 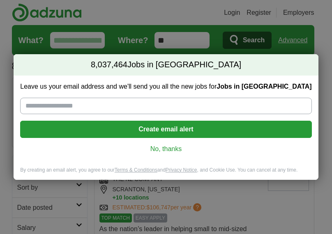 I want to click on div: By creating an email alert, you agree to our and , and Cookie Use. You can cancel at any time., so click(x=166, y=174).